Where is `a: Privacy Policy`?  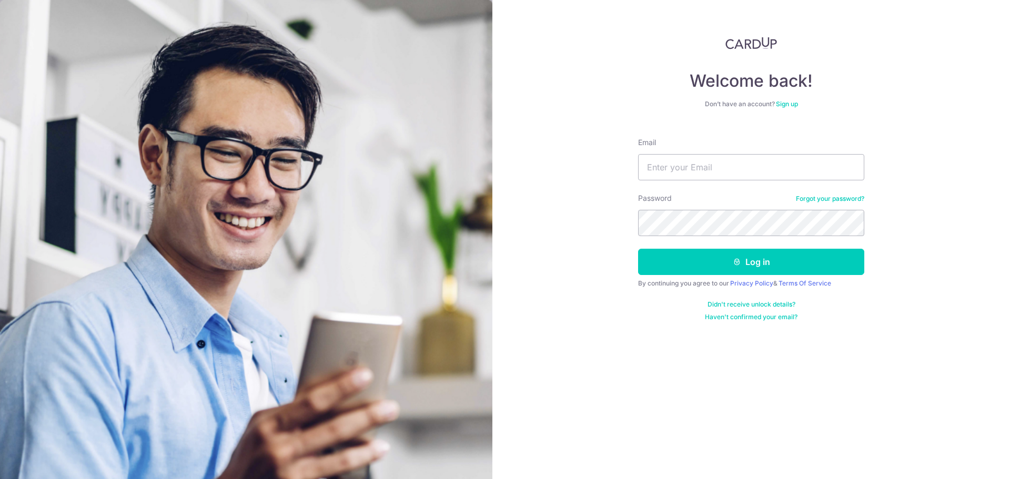 a: Privacy Policy is located at coordinates (752, 283).